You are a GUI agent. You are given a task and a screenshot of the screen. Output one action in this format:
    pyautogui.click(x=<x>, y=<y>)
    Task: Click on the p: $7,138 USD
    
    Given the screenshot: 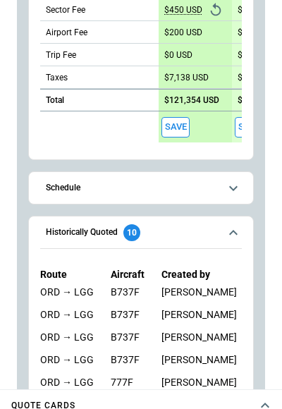 What is the action you would take?
    pyautogui.click(x=186, y=78)
    